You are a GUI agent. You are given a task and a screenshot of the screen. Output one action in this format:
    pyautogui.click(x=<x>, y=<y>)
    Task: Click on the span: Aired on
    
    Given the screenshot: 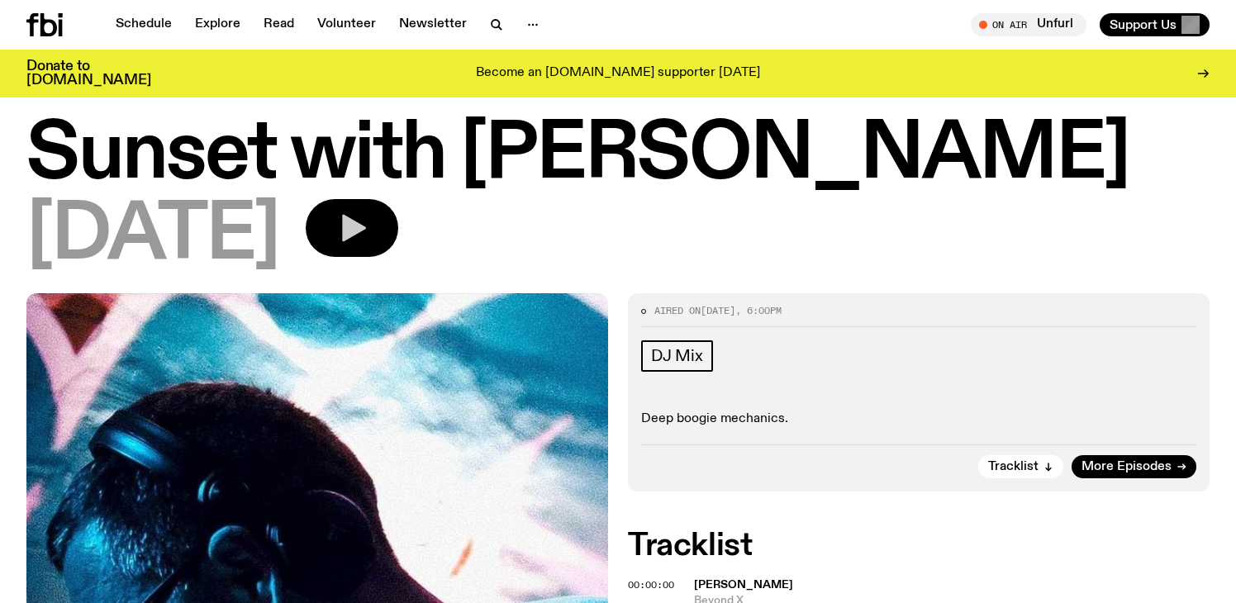 What is the action you would take?
    pyautogui.click(x=677, y=311)
    